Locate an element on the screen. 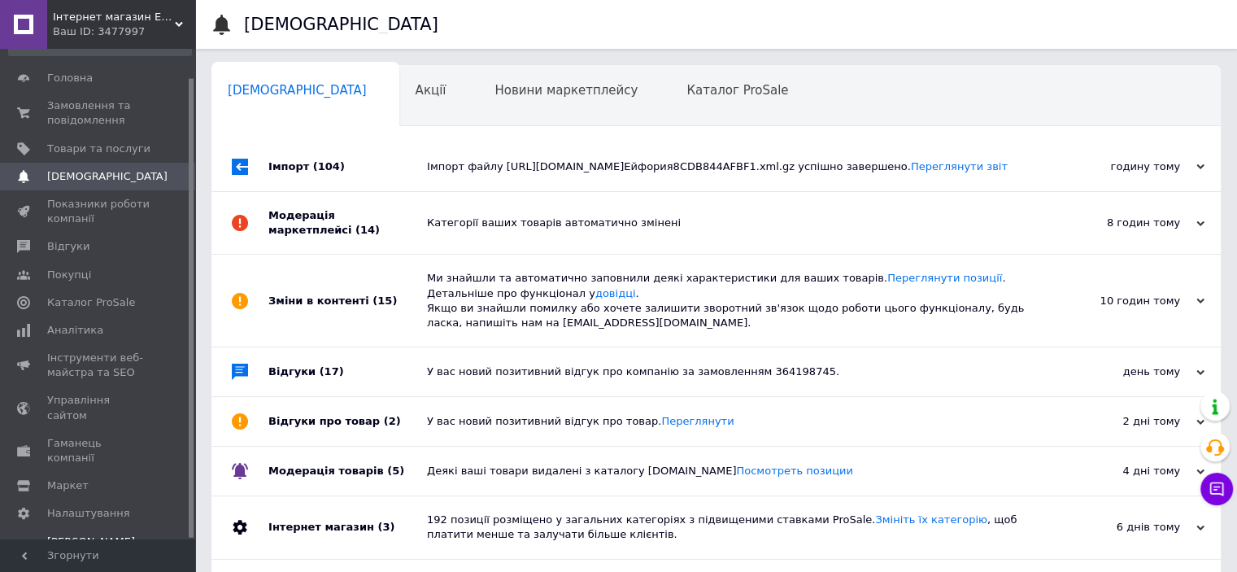 The height and width of the screenshot is (572, 1237). a: довідці is located at coordinates (616, 293).